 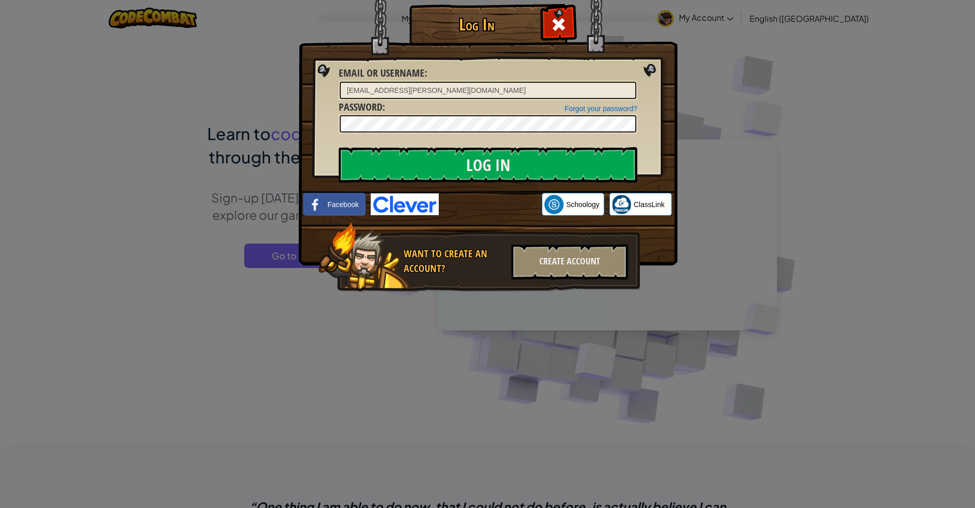 I want to click on h1: Log In, so click(x=476, y=24).